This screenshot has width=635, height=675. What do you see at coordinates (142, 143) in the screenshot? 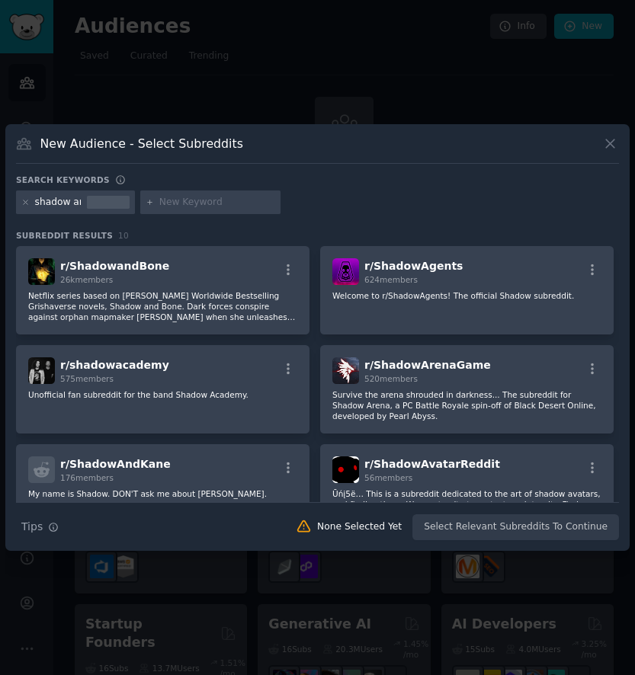
I see `h3: New Audience - Select Subreddits` at bounding box center [142, 143].